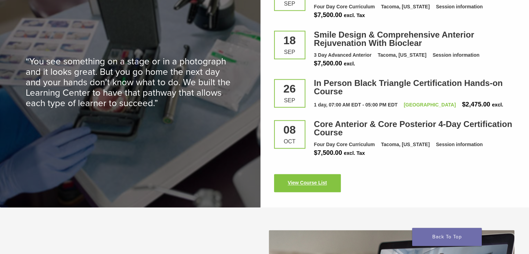 This screenshot has height=254, width=529. I want to click on a: Core Anterior & Core Posterior 4-Day Certification Course, so click(413, 128).